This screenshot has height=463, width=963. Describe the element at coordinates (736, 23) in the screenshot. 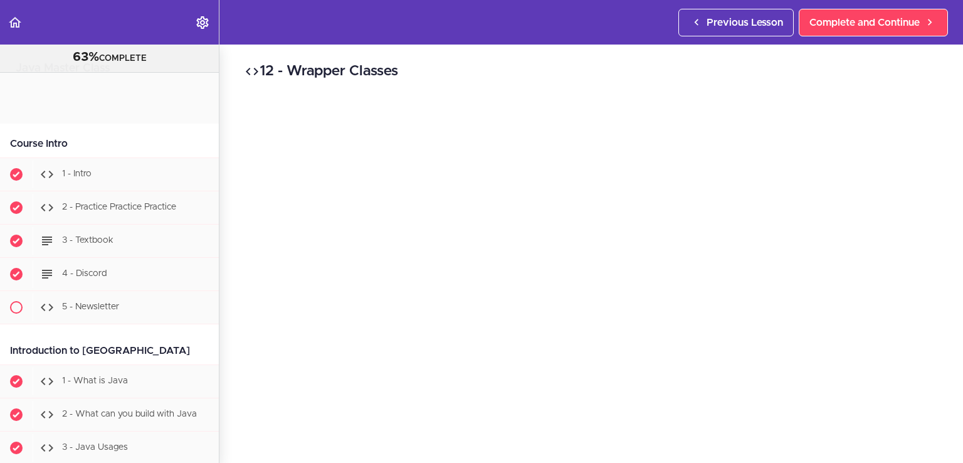

I see `a: Previous Lesson` at that location.